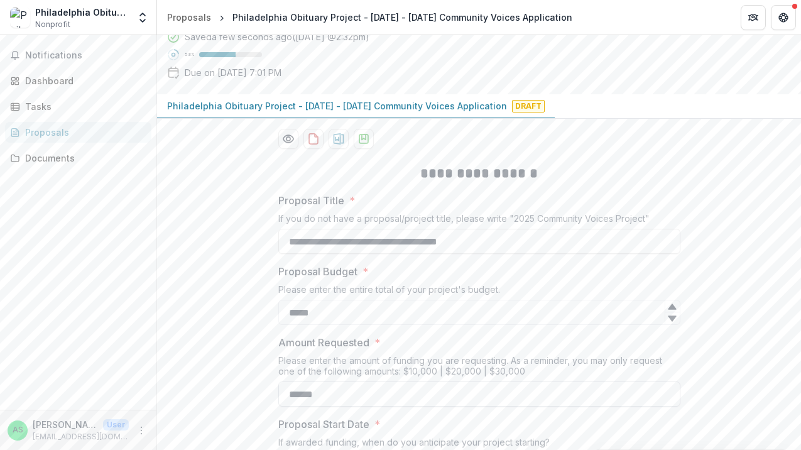 The image size is (801, 450). Describe the element at coordinates (479, 368) in the screenshot. I see `div: Please enter the amount of funding you are requesting. As a reminder, you may only request one of...` at that location.